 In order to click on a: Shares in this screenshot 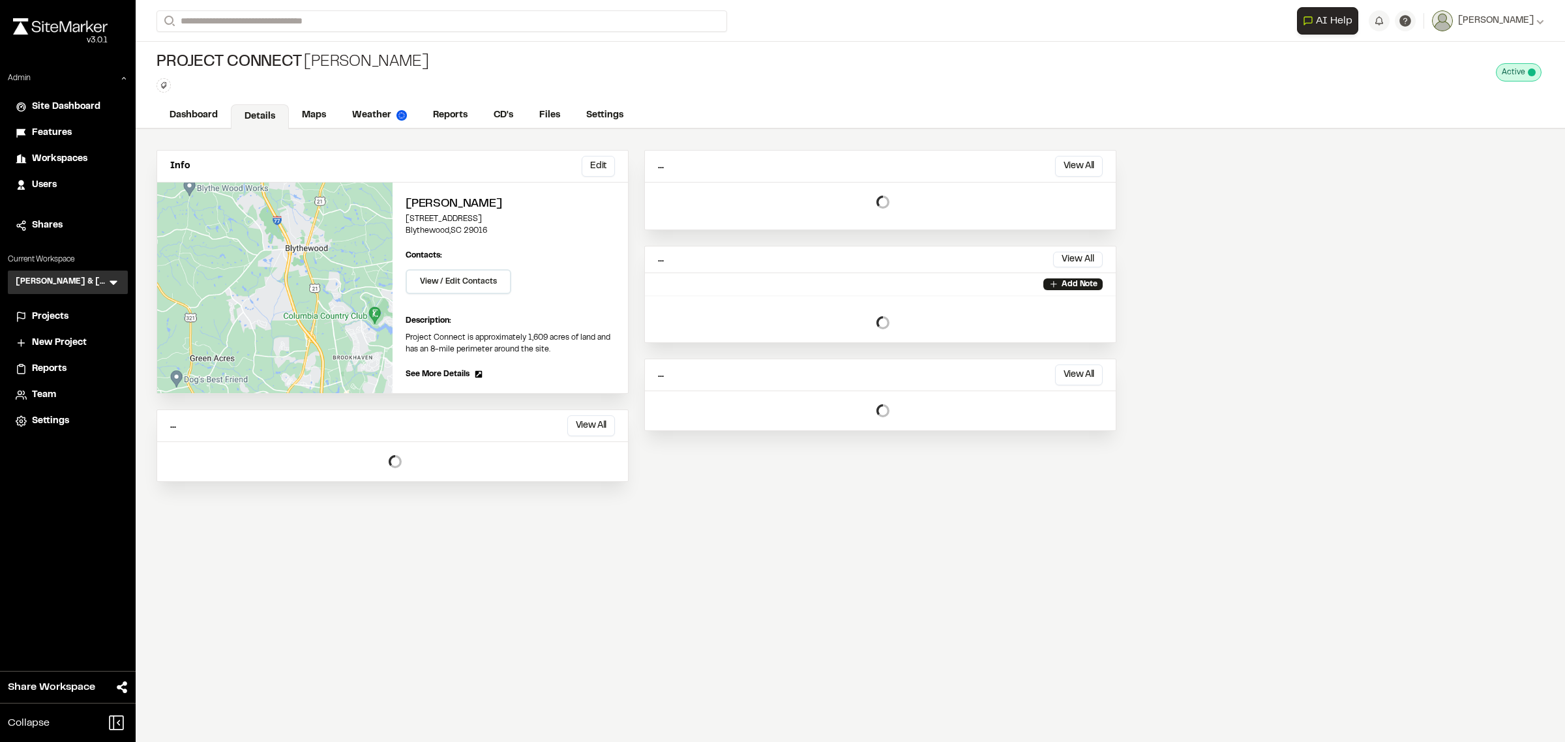, I will do `click(68, 226)`.